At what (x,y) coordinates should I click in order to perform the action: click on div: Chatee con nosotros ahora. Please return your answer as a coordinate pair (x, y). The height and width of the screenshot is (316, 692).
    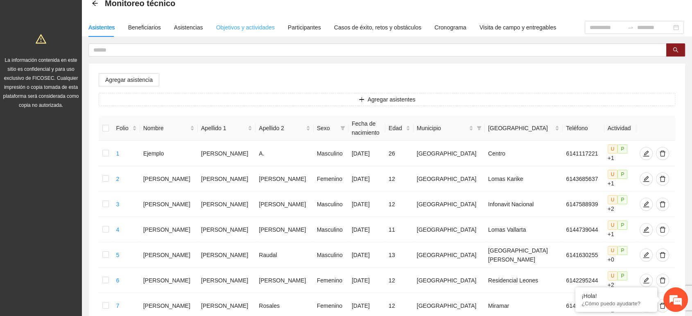
    Looking at the image, I should click on (90, 47).